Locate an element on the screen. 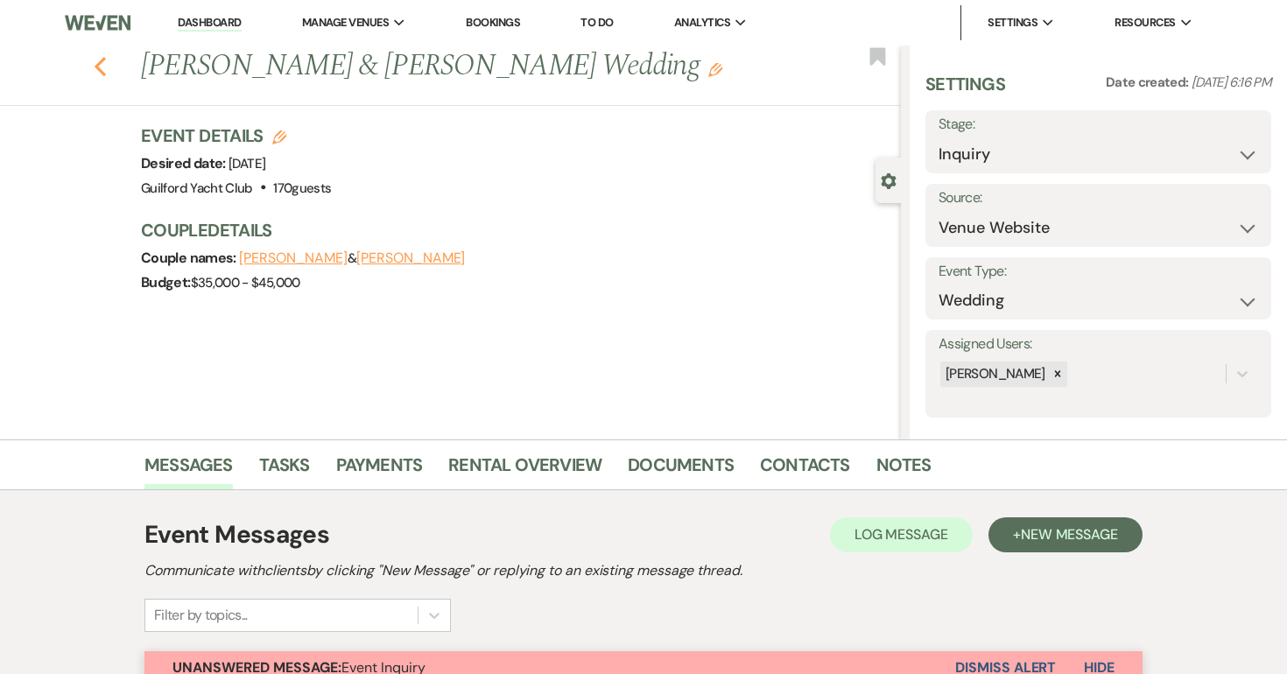 The image size is (1287, 674). span: Couple names: is located at coordinates (190, 257).